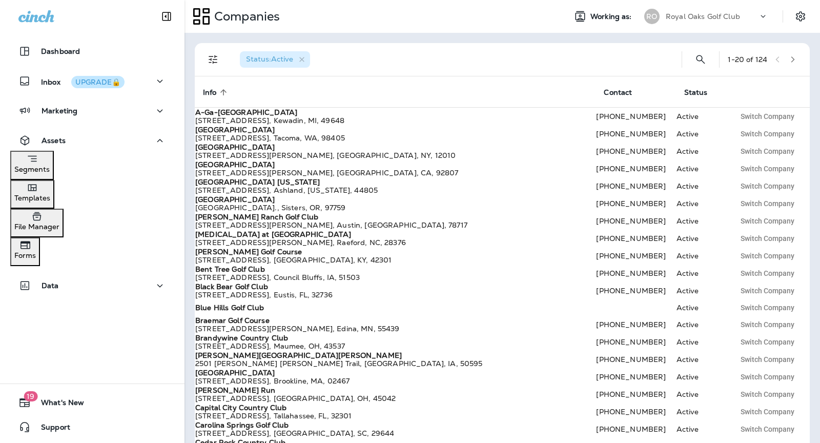 This screenshot has width=820, height=443. What do you see at coordinates (32, 165) in the screenshot?
I see `button: Segments` at bounding box center [32, 165].